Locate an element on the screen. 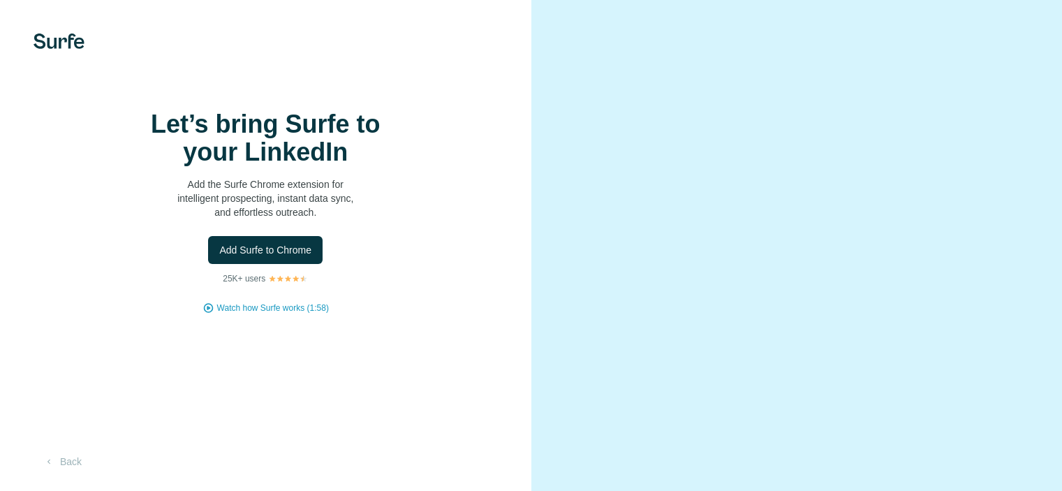 The image size is (1062, 491). p: Add the Surfe Chrome extension for intelligent prospecting, instant data sync, and effortless out... is located at coordinates (265, 198).